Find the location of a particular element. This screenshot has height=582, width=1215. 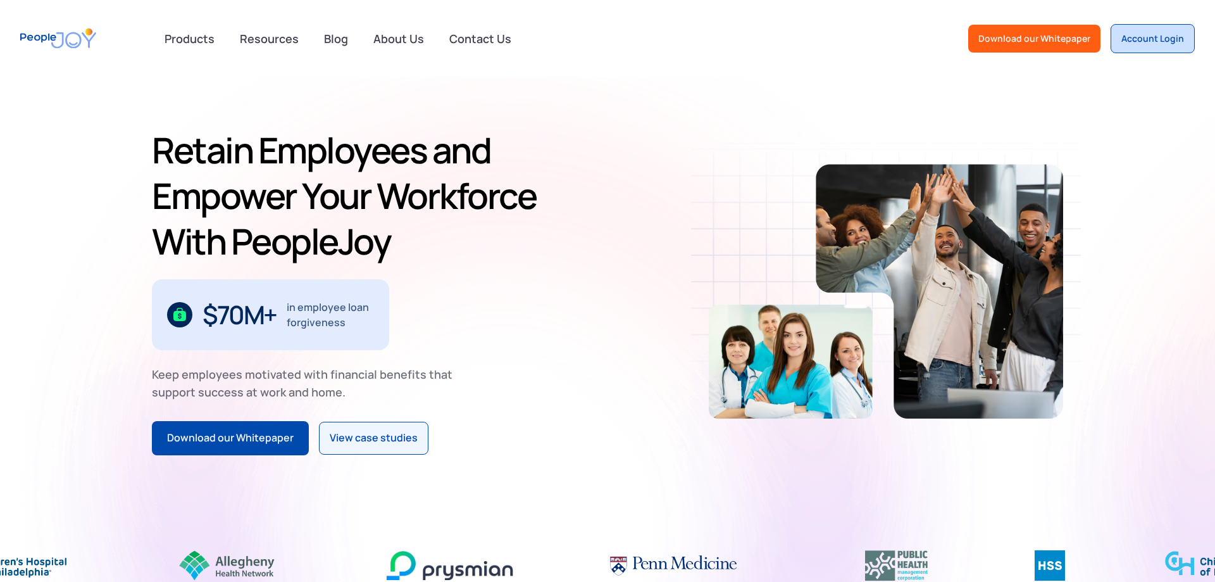

div: 1 / 3 is located at coordinates (270, 315).